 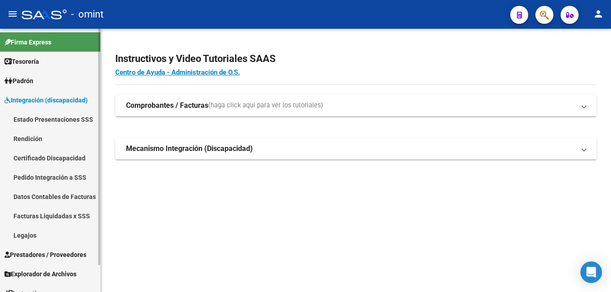 I want to click on span: Padrón, so click(x=19, y=81).